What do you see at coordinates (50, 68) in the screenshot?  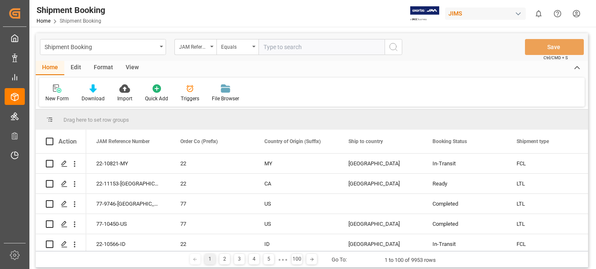 I see `div: Home` at bounding box center [50, 68].